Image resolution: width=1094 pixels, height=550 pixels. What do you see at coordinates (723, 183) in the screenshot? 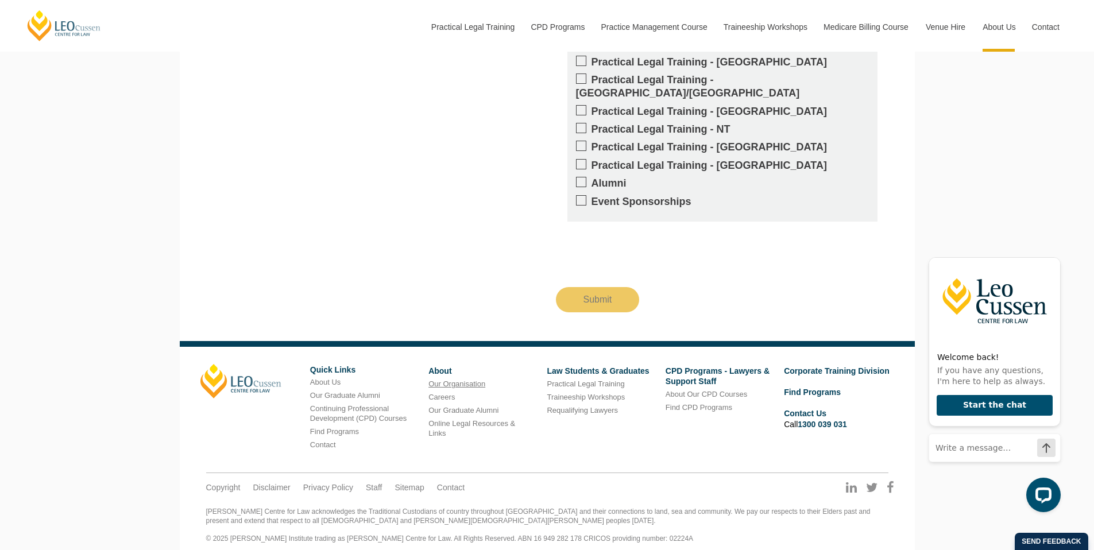
I see `label: Alumni` at bounding box center [723, 183].